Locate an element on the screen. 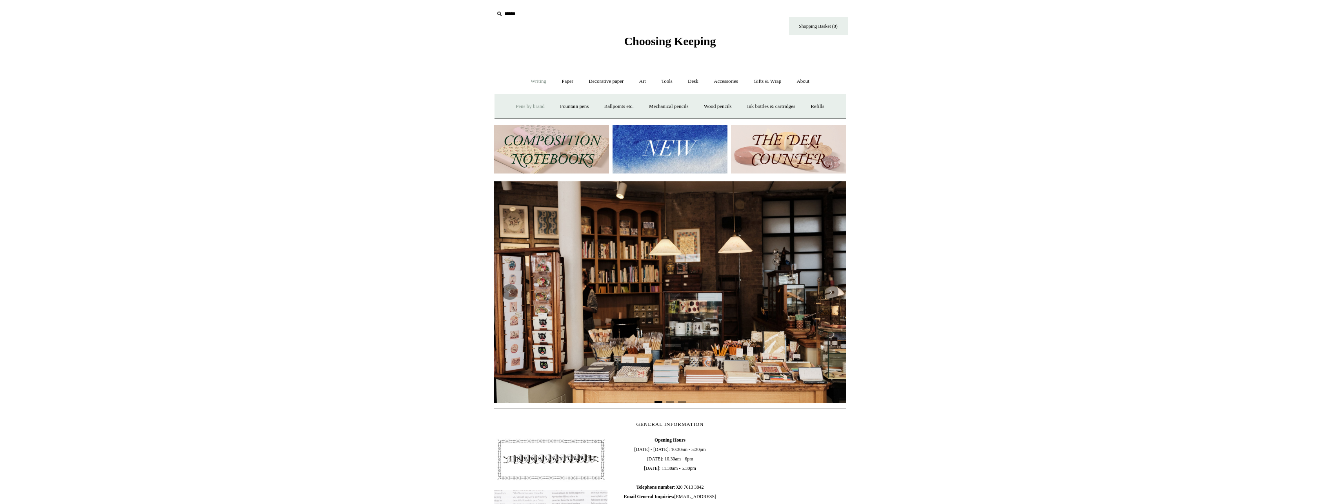  button: Page 3 is located at coordinates (682, 401).